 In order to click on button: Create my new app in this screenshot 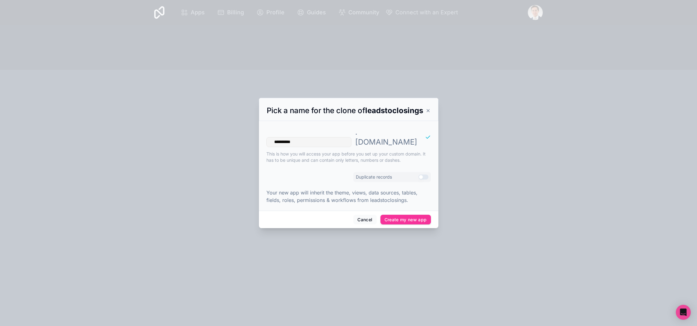, I will do `click(406, 220)`.